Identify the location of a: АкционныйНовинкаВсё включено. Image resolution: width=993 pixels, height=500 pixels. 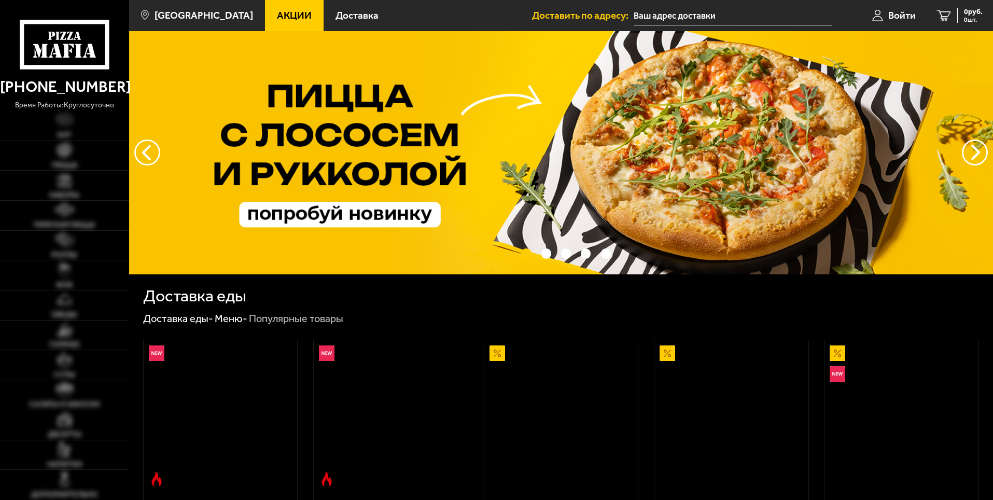
(901, 416).